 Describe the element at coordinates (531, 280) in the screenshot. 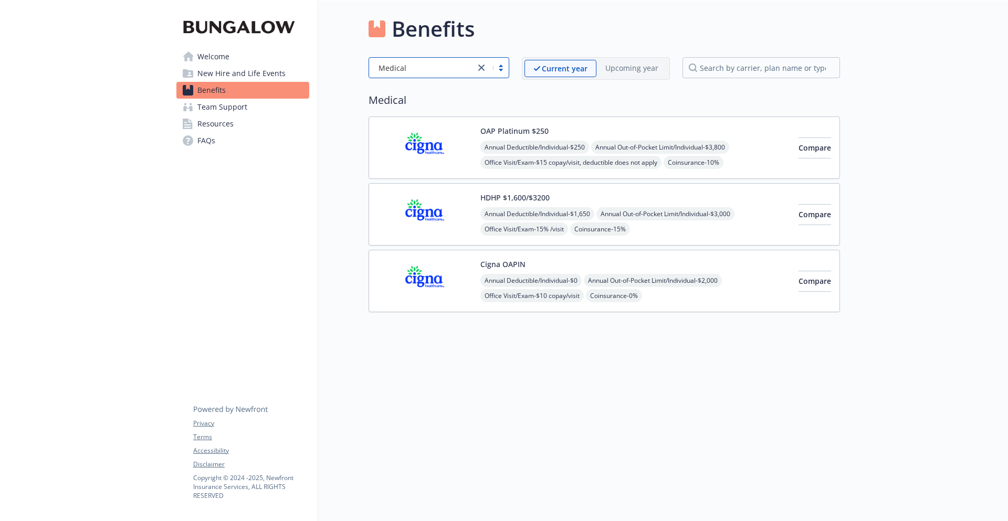

I see `span: Annual Deductible/Individual - $0` at that location.